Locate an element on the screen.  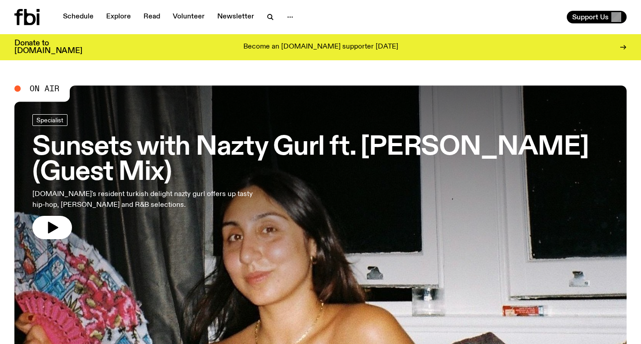
a: Newsletter is located at coordinates (236, 17).